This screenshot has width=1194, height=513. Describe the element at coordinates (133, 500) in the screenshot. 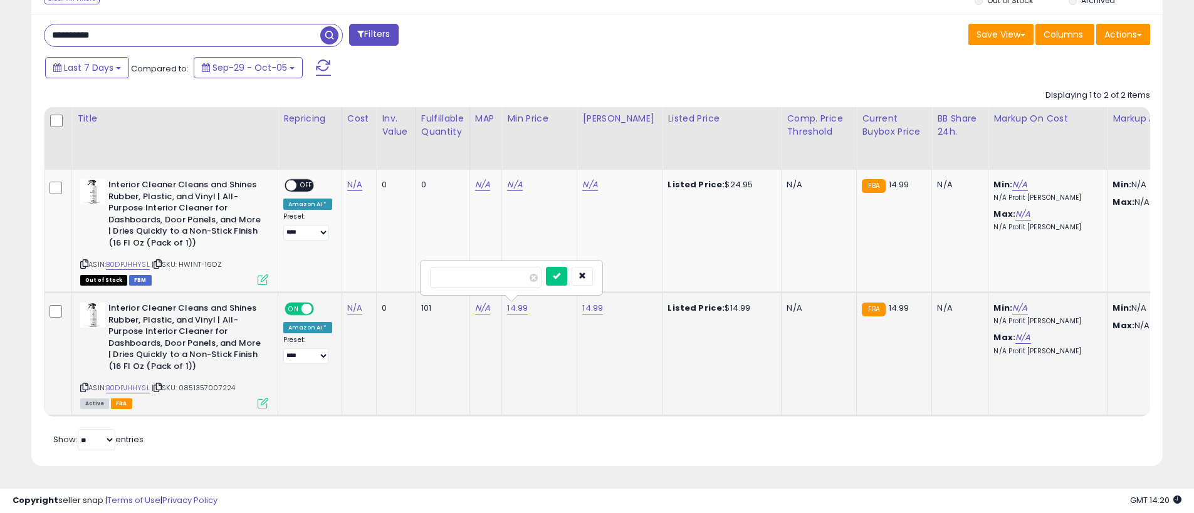

I see `a: Terms of Use` at that location.